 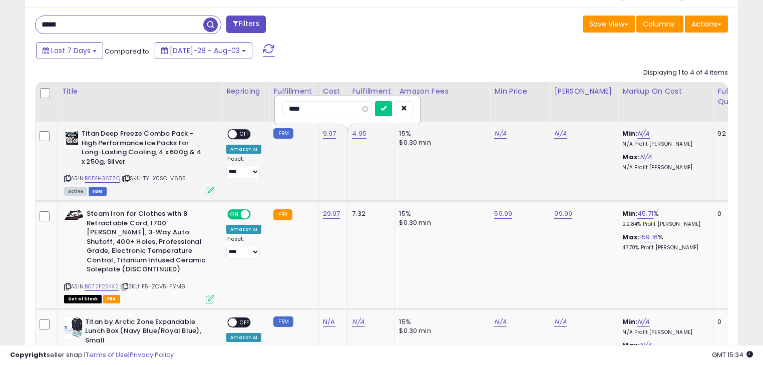 What do you see at coordinates (329, 134) in the screenshot?
I see `a: 9.97` at bounding box center [329, 134].